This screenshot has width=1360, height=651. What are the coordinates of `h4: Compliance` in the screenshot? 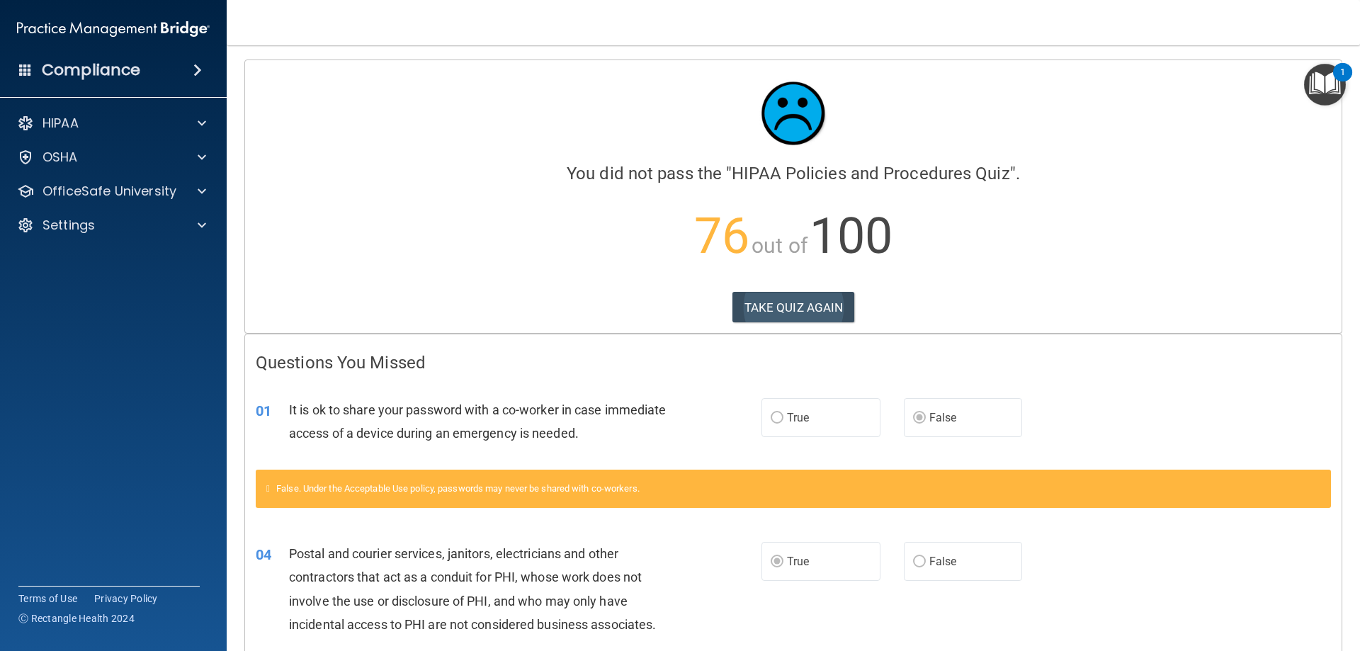 It's located at (91, 70).